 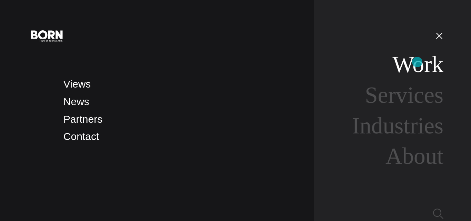 What do you see at coordinates (76, 101) in the screenshot?
I see `a: News` at bounding box center [76, 101].